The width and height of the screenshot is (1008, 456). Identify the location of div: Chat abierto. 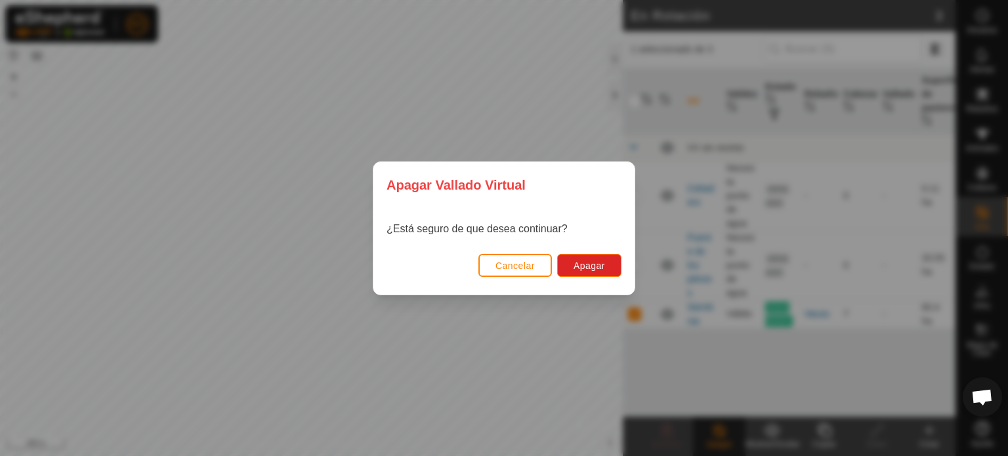
(982, 397).